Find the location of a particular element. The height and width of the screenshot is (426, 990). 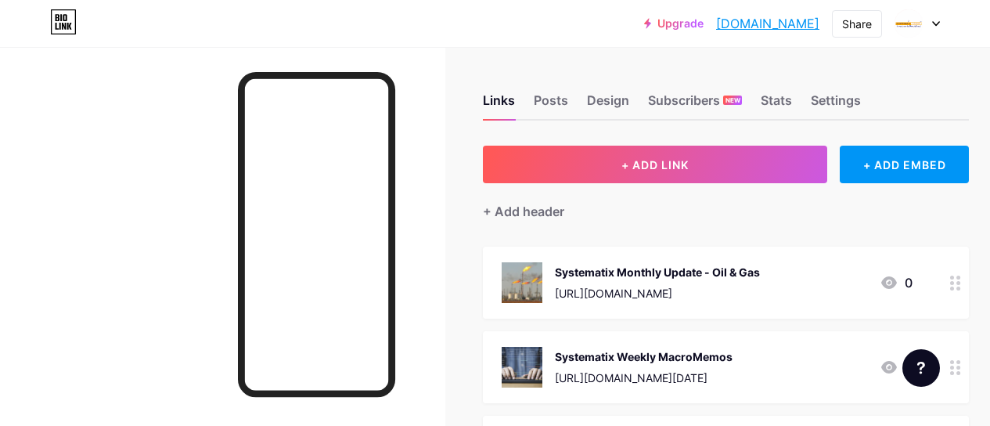

div: + ADD EMBED is located at coordinates (904, 164).